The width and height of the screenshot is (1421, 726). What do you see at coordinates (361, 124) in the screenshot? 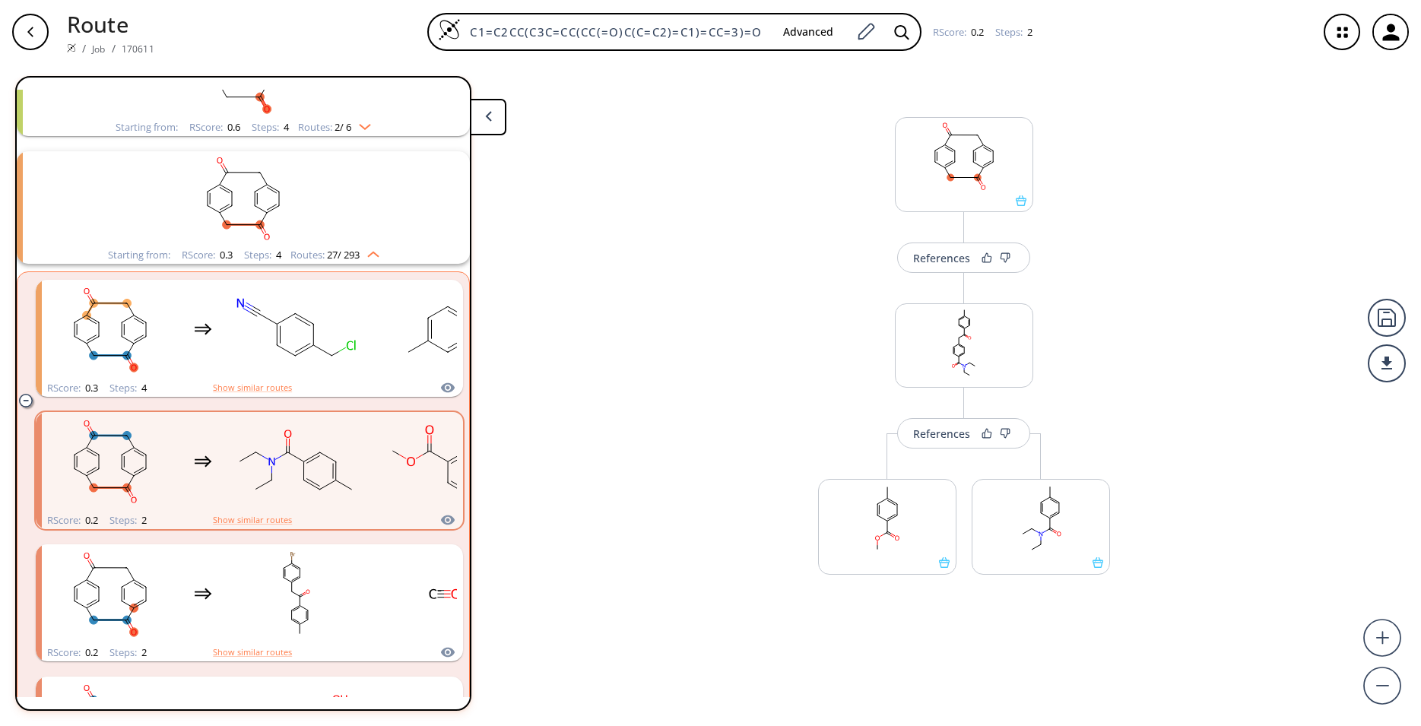
I see `img: Down` at bounding box center [361, 124].